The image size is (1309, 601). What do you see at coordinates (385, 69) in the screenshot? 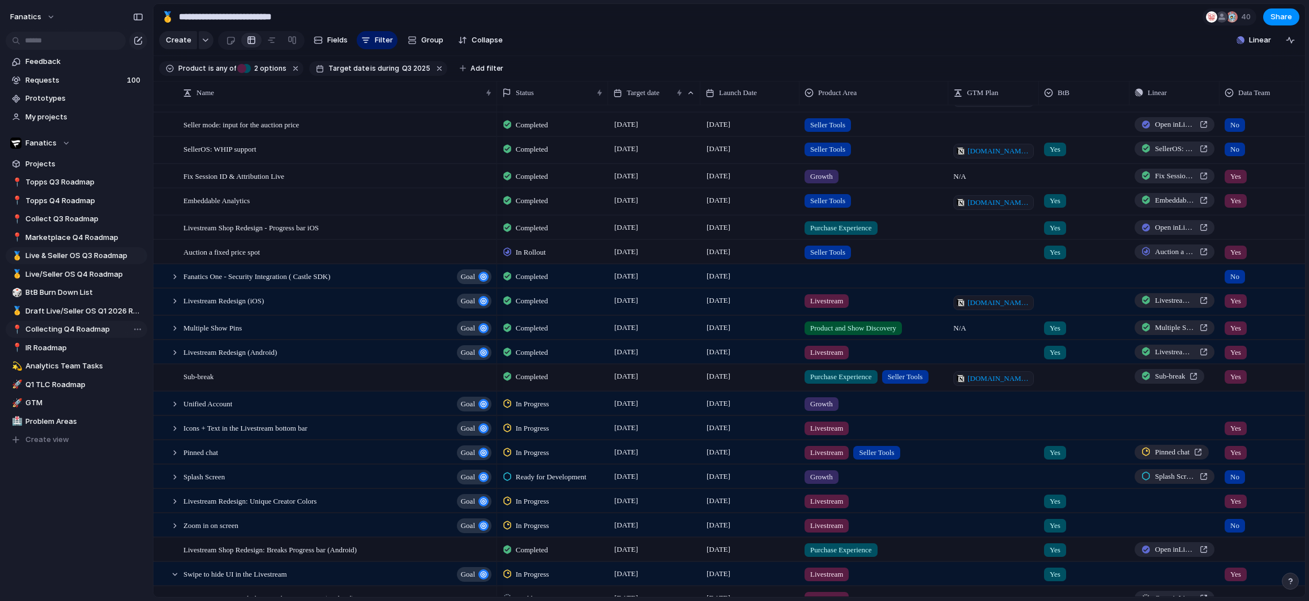
I see `button: isduring` at bounding box center [385, 69].